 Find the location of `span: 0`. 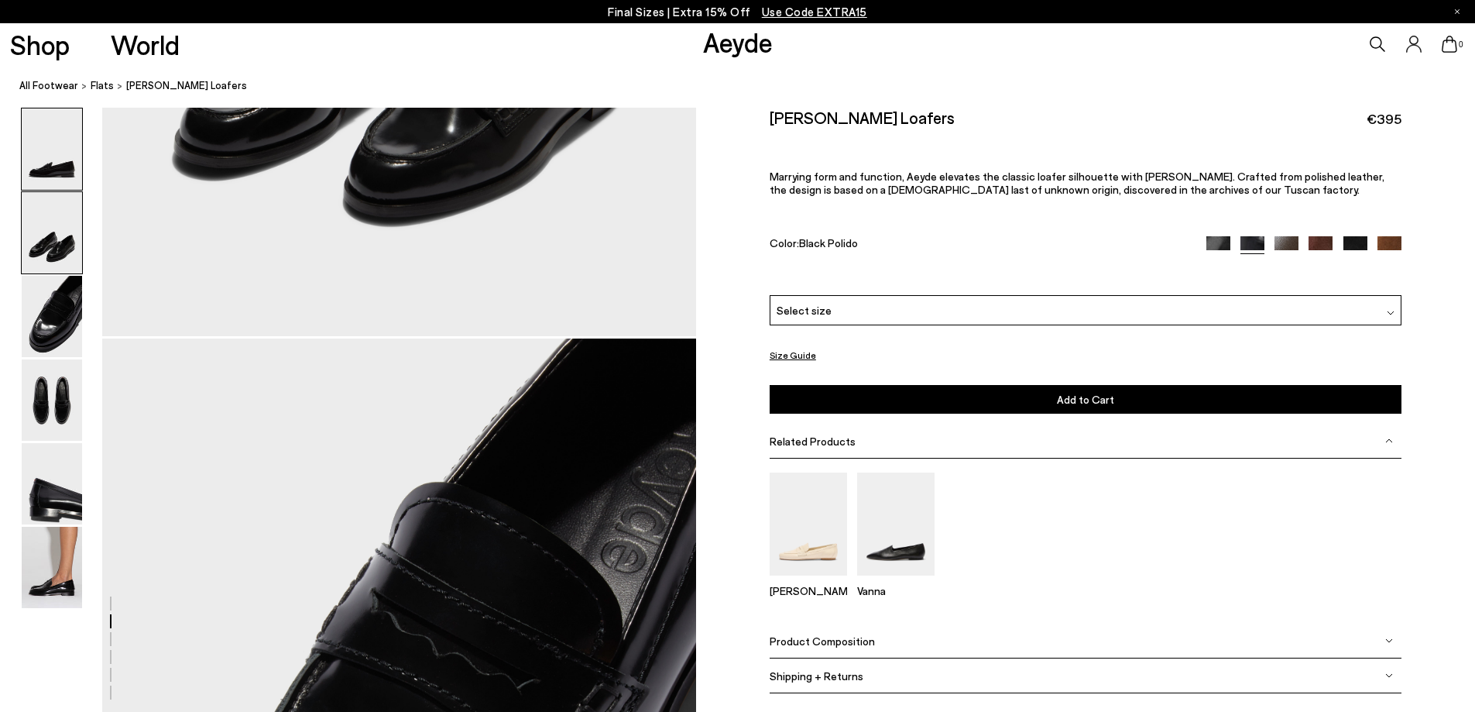

span: 0 is located at coordinates (1461, 44).